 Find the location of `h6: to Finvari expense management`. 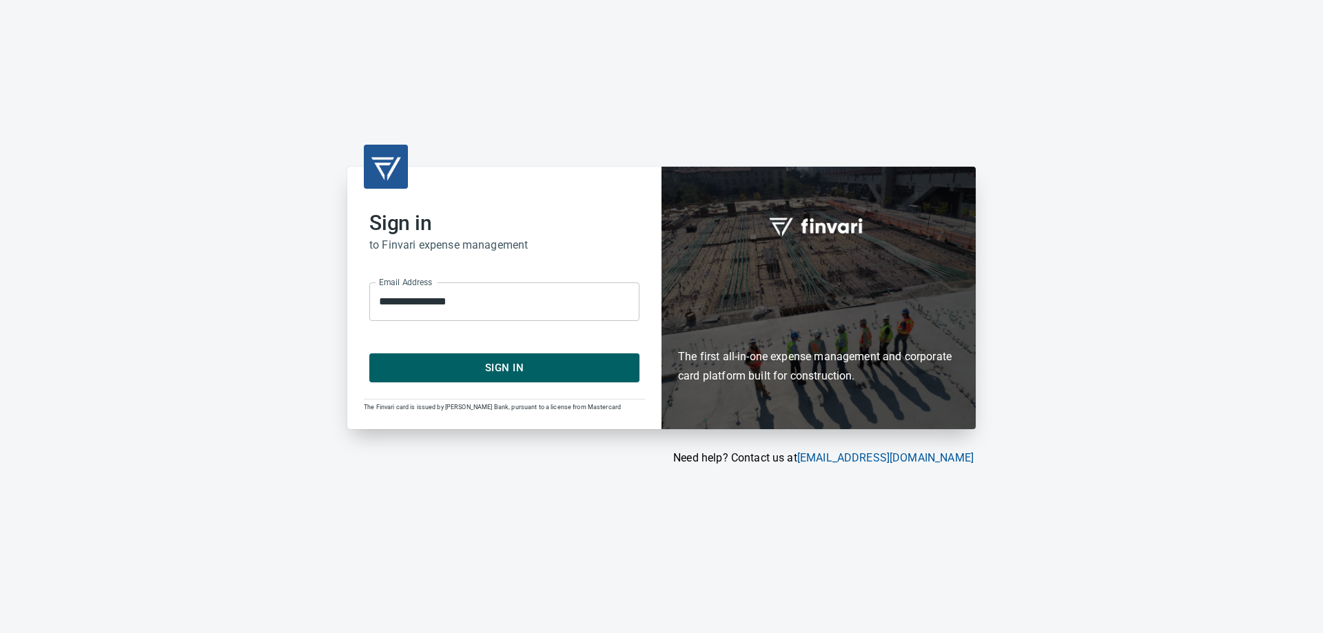

h6: to Finvari expense management is located at coordinates (505, 245).